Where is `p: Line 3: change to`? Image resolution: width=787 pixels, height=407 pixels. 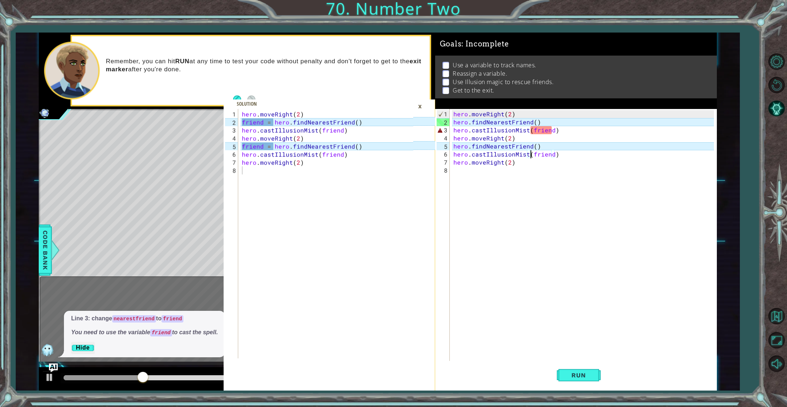
p: Line 3: change to is located at coordinates (145, 318).